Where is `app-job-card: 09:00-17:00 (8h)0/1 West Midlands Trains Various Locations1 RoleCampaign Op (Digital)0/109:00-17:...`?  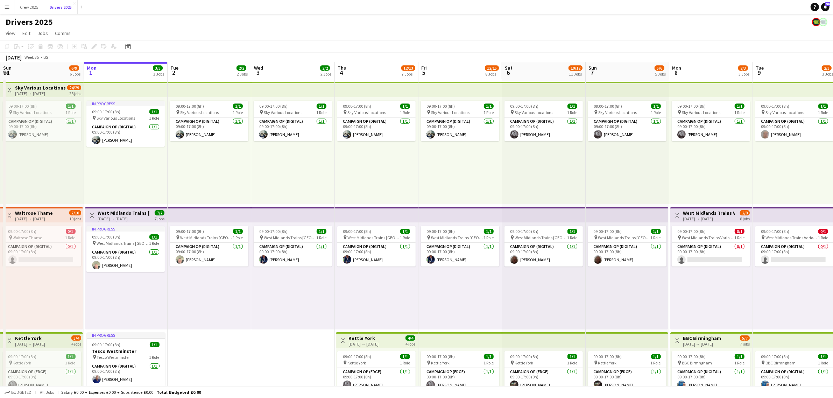
app-job-card: 09:00-17:00 (8h)0/1 West Midlands Trains Various Locations1 RoleCampaign Op (Digital)0/109:00-17:... is located at coordinates (711, 246).